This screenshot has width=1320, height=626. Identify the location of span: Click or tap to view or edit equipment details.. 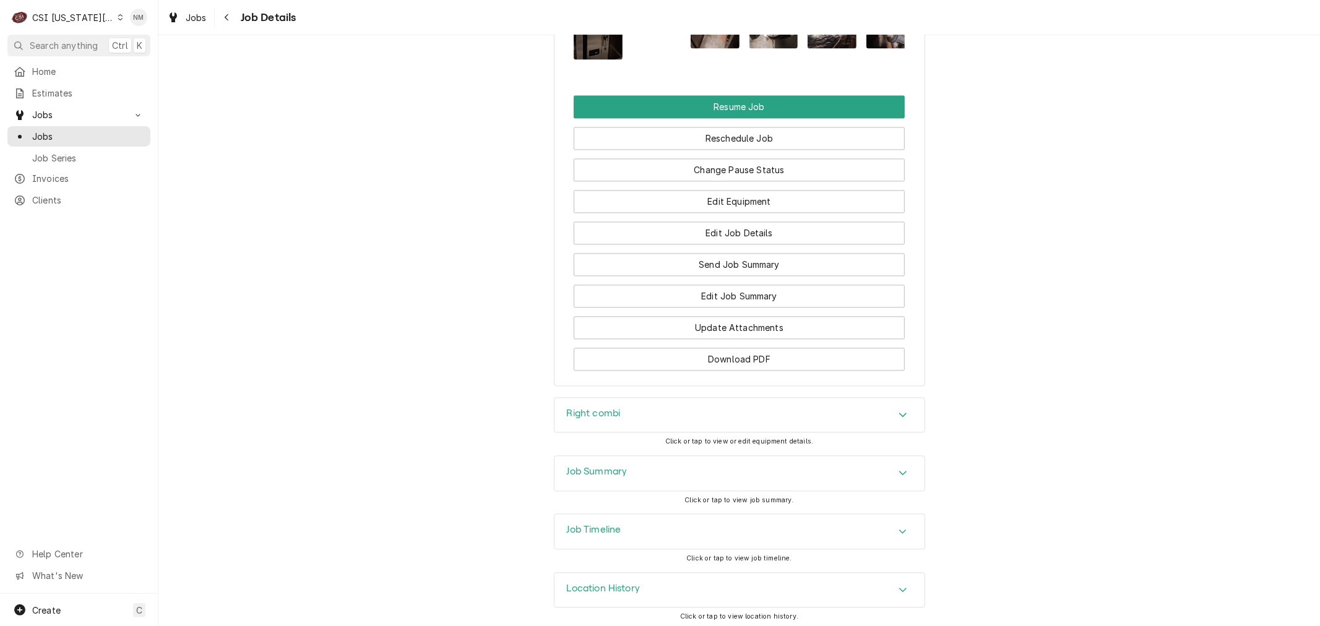
(739, 441).